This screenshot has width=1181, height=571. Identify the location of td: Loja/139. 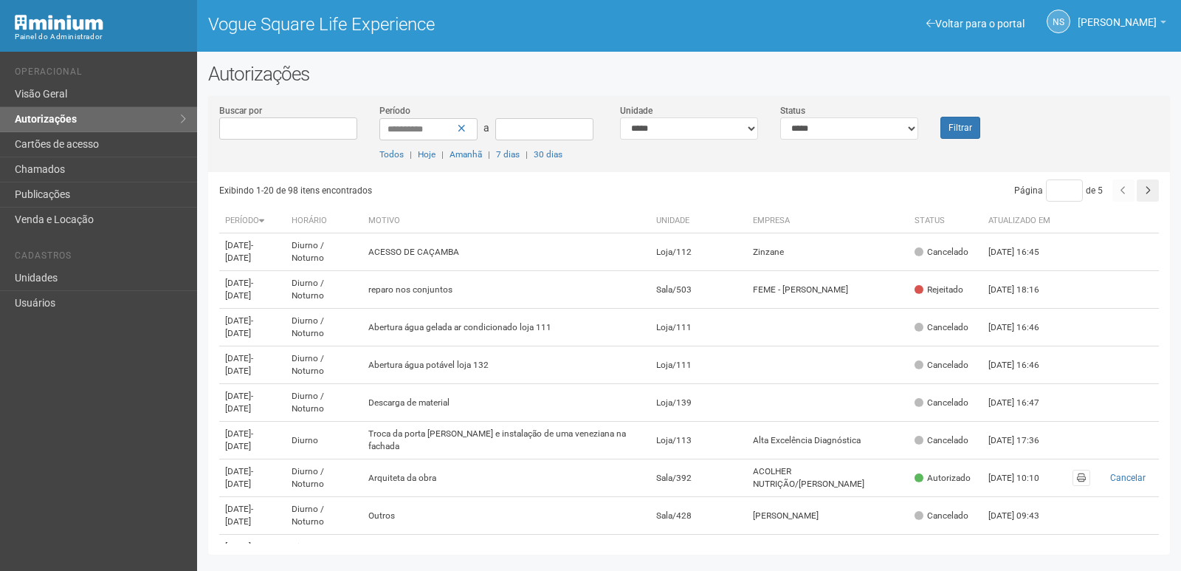
(699, 402).